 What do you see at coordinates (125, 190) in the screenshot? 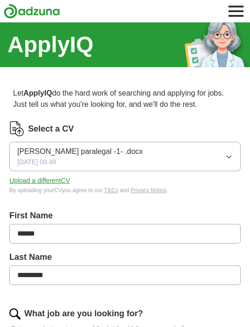
I see `div: By uploading your CV you agree to our and .` at bounding box center [125, 190].